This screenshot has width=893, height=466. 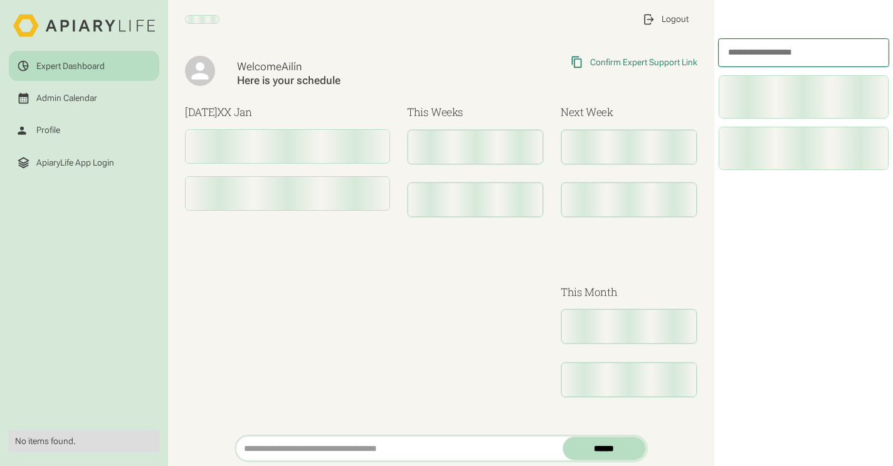 What do you see at coordinates (674, 19) in the screenshot?
I see `div: Logout` at bounding box center [674, 19].